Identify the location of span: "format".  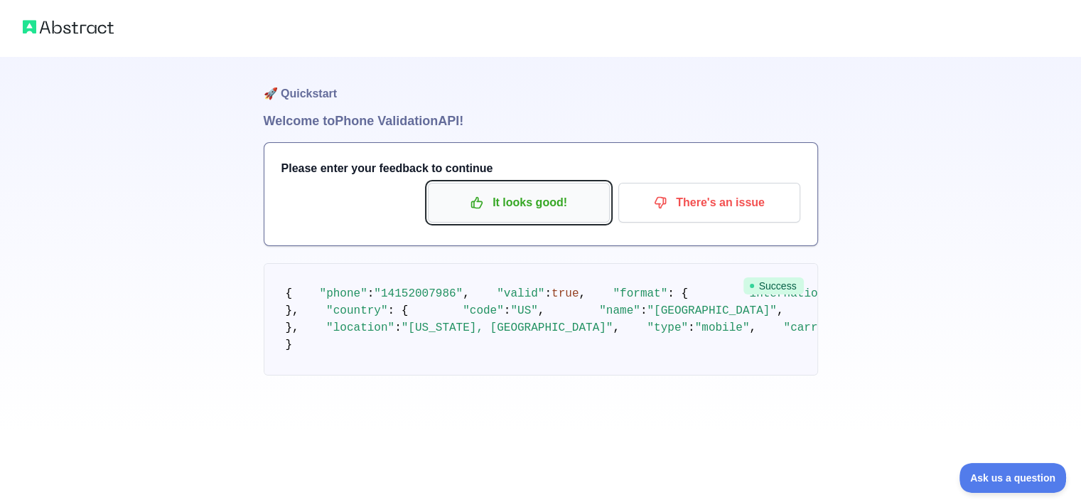
(640, 294).